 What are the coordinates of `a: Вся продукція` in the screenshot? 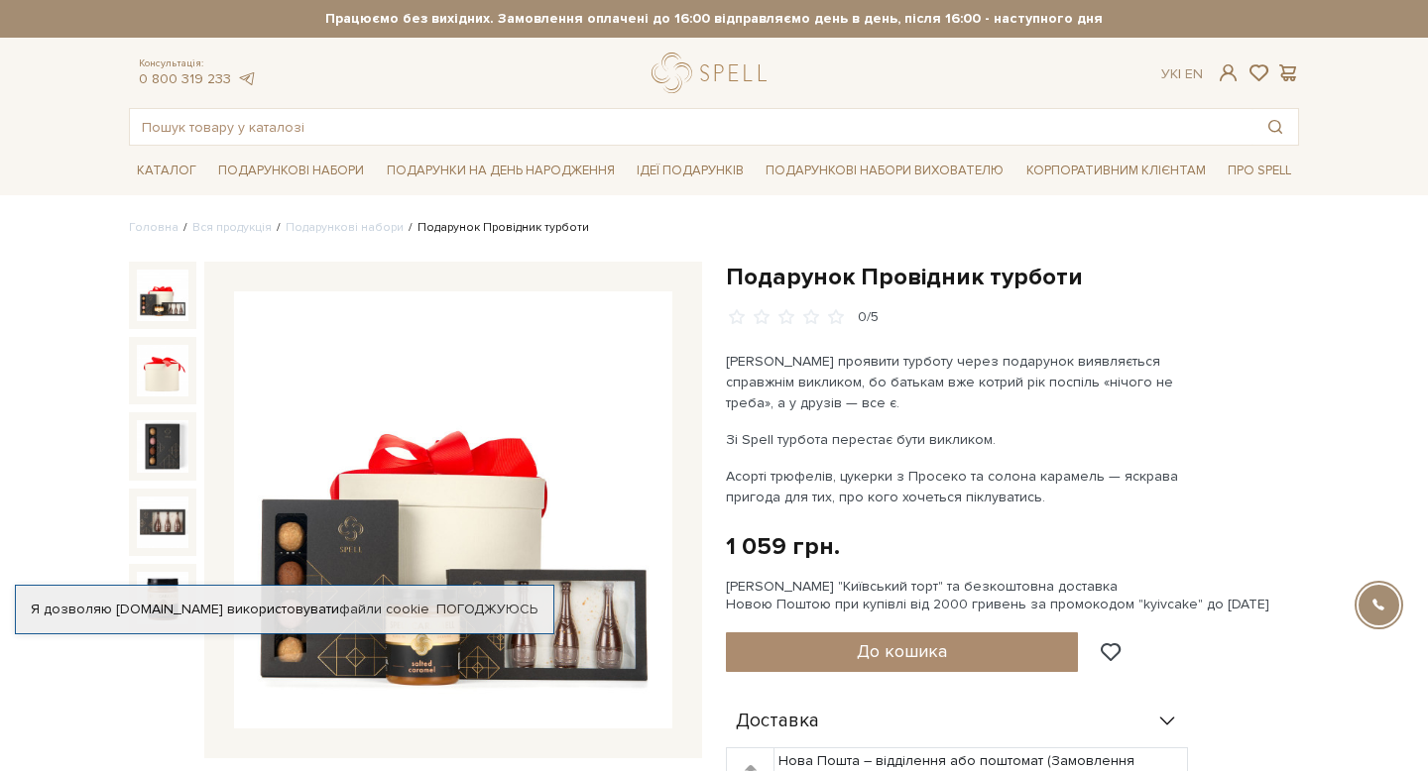 It's located at (232, 227).